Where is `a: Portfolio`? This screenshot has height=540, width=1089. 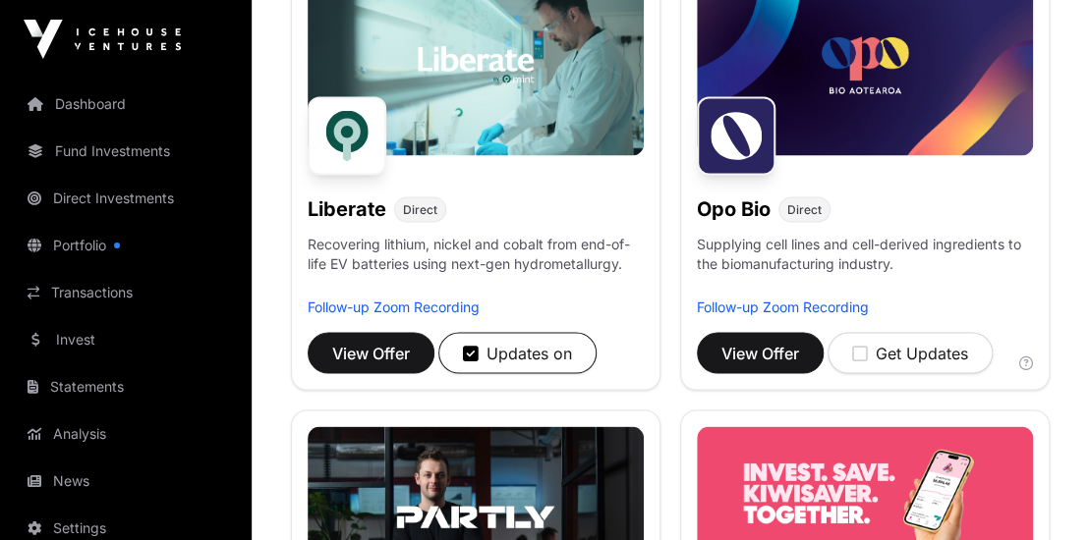 a: Portfolio is located at coordinates (126, 246).